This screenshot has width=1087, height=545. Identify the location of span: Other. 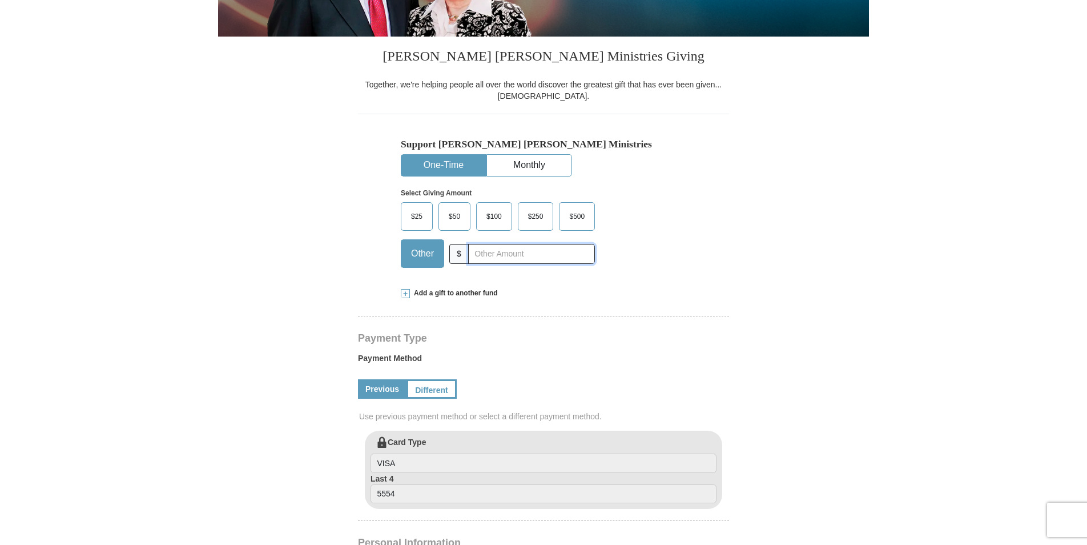
(423, 254).